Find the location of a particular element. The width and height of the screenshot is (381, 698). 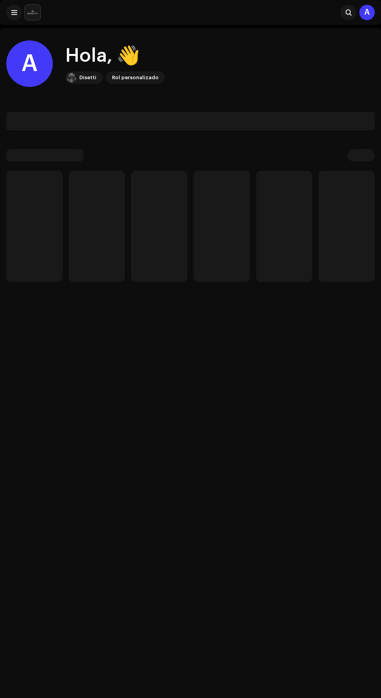

div: Rol personalizado is located at coordinates (135, 78).